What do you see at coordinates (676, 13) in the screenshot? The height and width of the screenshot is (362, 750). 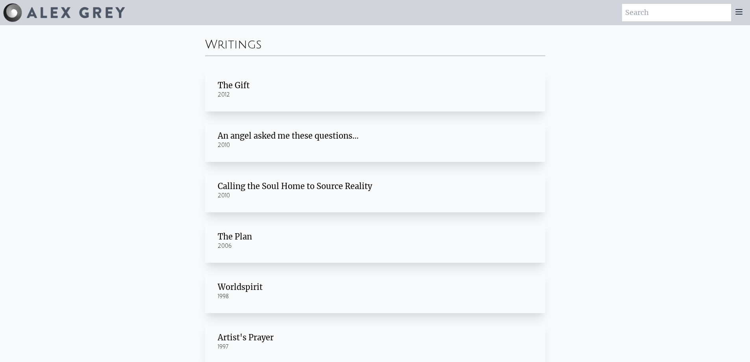 I see `input: Search` at bounding box center [676, 13].